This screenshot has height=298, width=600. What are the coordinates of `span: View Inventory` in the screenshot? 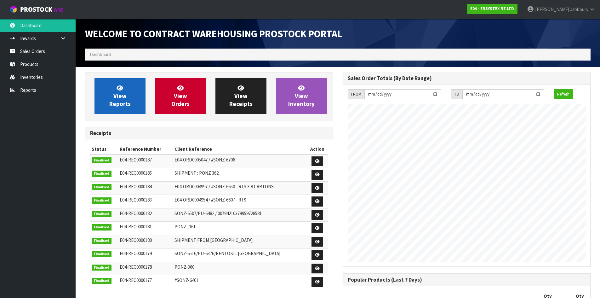 It's located at (301, 96).